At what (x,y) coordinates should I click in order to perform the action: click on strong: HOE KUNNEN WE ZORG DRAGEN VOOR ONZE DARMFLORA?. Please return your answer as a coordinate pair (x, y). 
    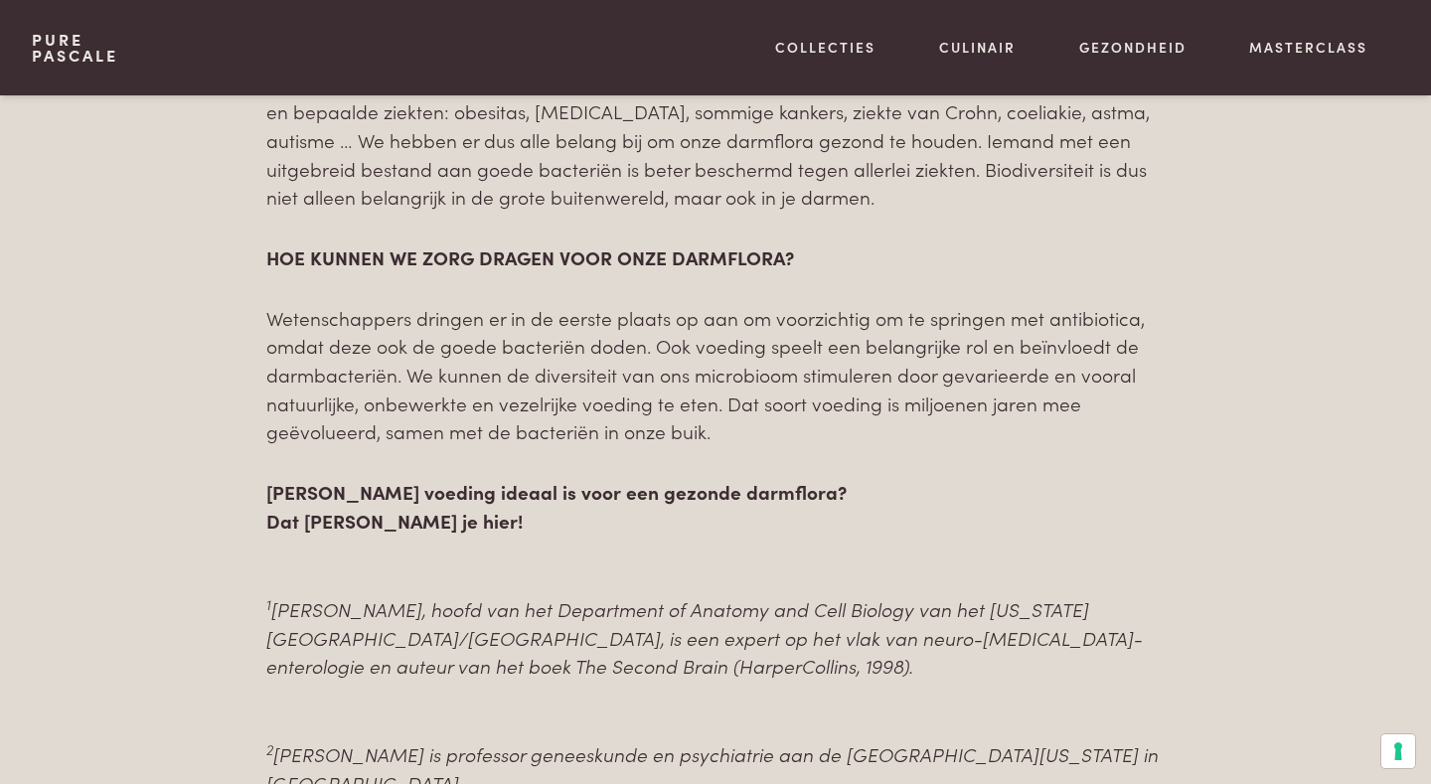
    Looking at the image, I should click on (530, 256).